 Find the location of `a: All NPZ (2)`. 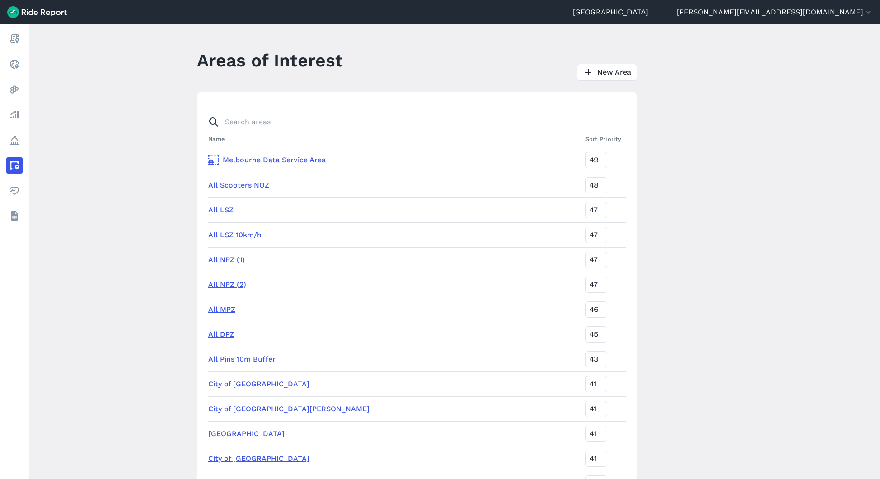

a: All NPZ (2) is located at coordinates (227, 284).